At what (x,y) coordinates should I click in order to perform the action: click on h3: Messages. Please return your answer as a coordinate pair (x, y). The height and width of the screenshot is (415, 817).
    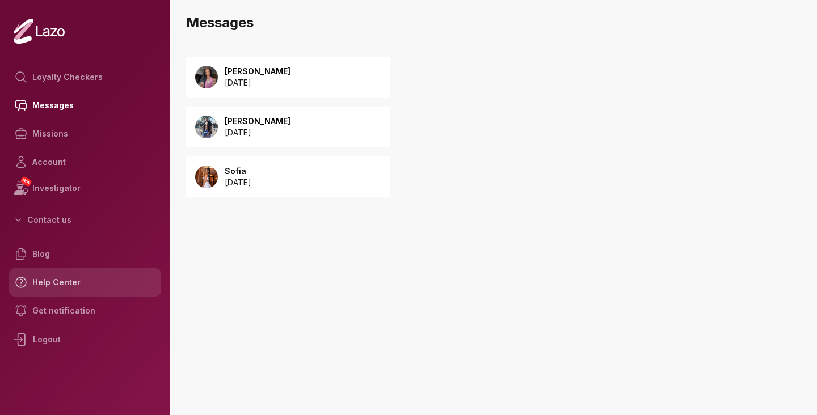
    Looking at the image, I should click on (497, 23).